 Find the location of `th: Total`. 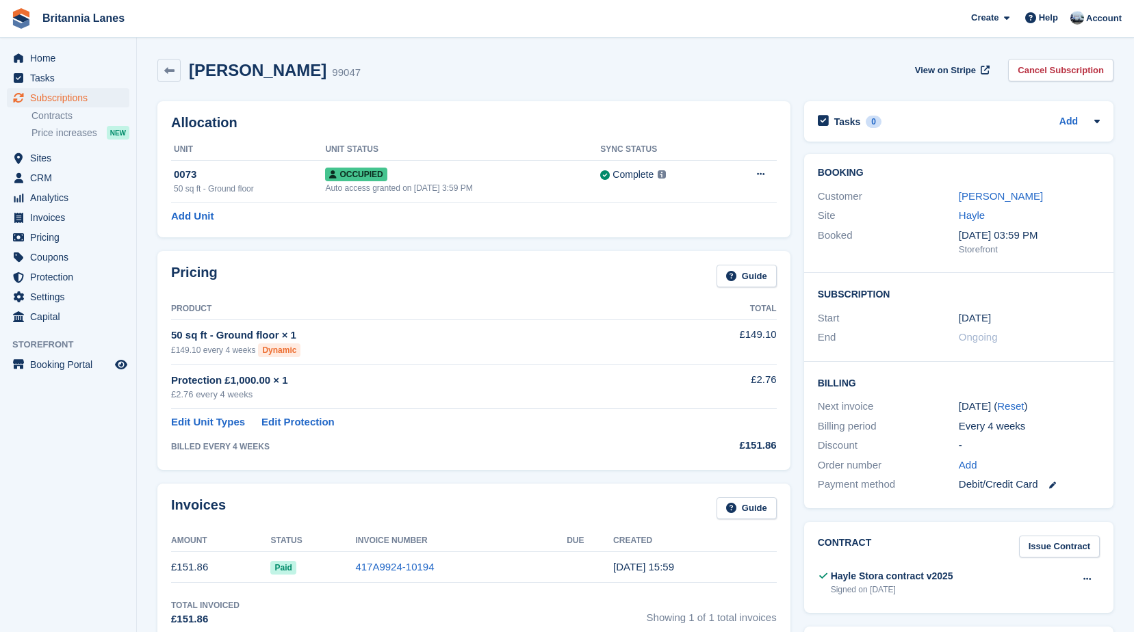

th: Total is located at coordinates (721, 309).